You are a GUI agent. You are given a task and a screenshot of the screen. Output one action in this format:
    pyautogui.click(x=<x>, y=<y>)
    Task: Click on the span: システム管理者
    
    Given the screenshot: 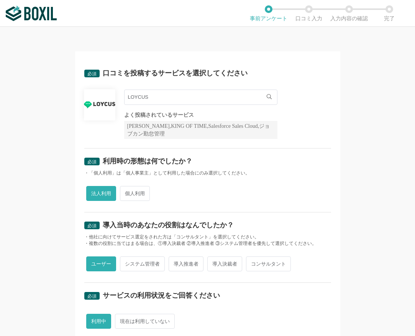 What is the action you would take?
    pyautogui.click(x=142, y=264)
    